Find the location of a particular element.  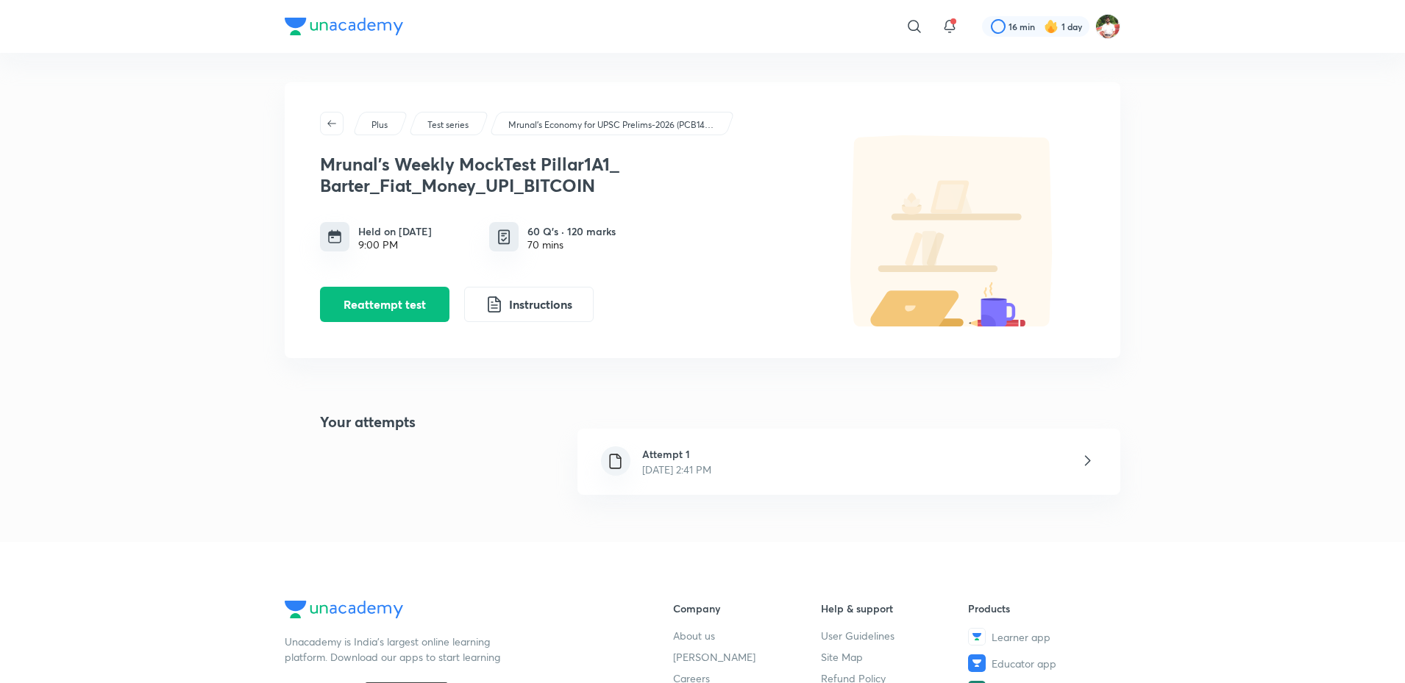

img: instruction is located at coordinates (494, 304).